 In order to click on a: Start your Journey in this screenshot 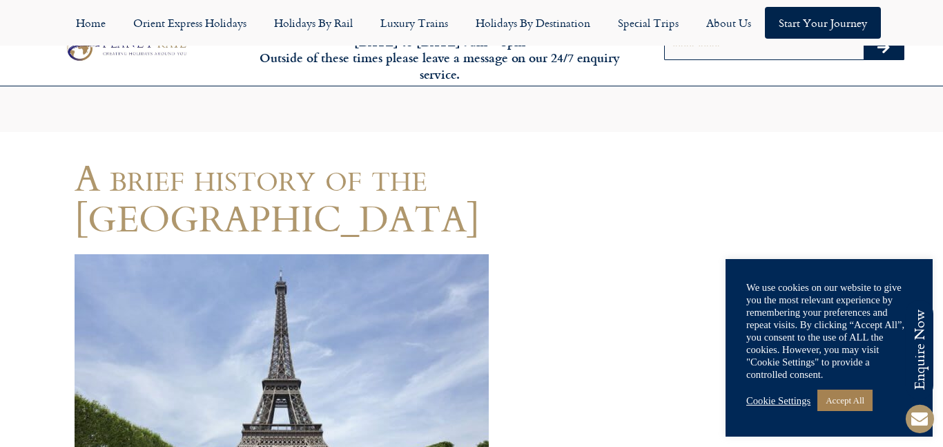, I will do `click(823, 23)`.